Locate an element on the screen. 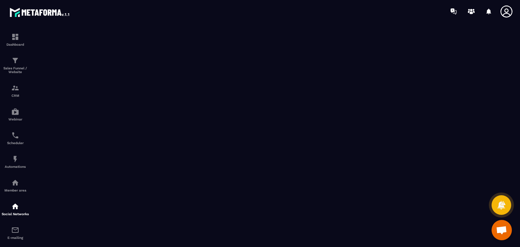 This screenshot has height=247, width=520. img: logo is located at coordinates (40, 12).